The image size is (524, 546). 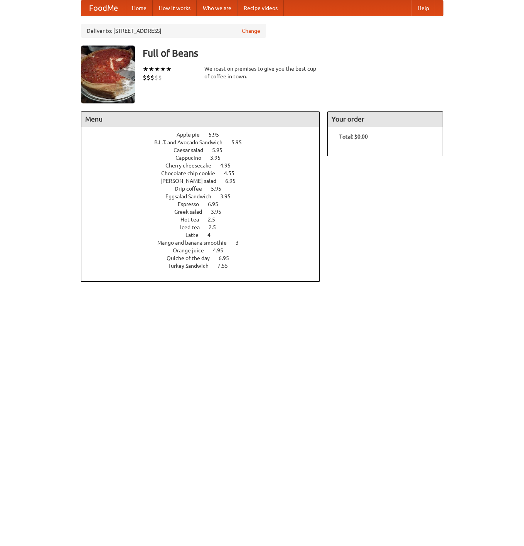 What do you see at coordinates (205, 204) in the screenshot?
I see `a: Espresso 6.95` at bounding box center [205, 204].